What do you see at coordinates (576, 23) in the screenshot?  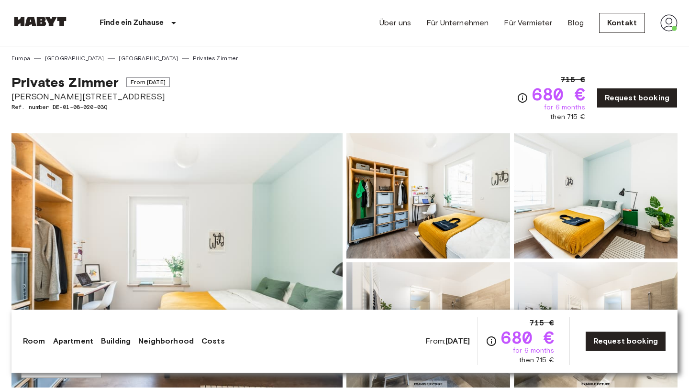 I see `a: Blog` at bounding box center [576, 23].